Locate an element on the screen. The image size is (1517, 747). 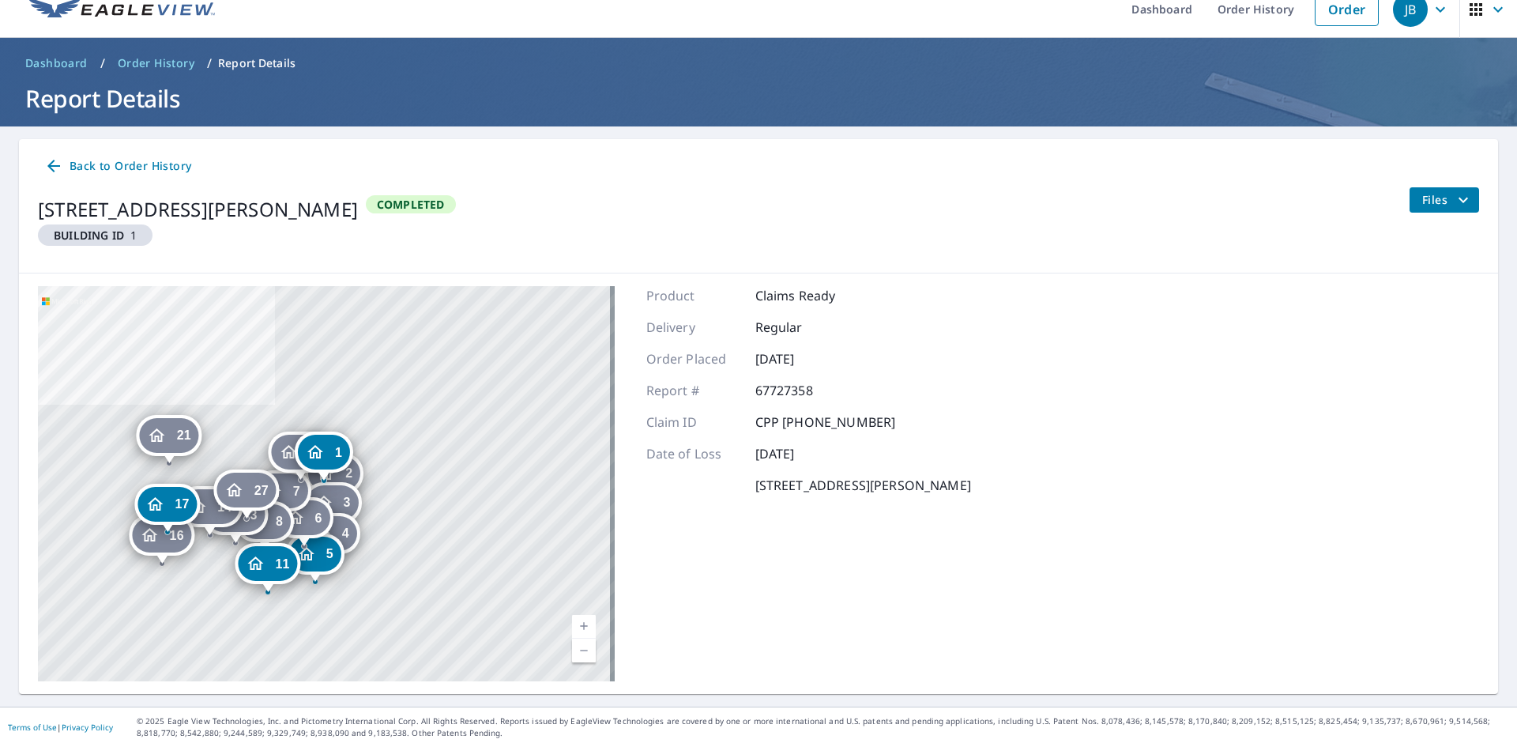
p: Product is located at coordinates (694, 296).